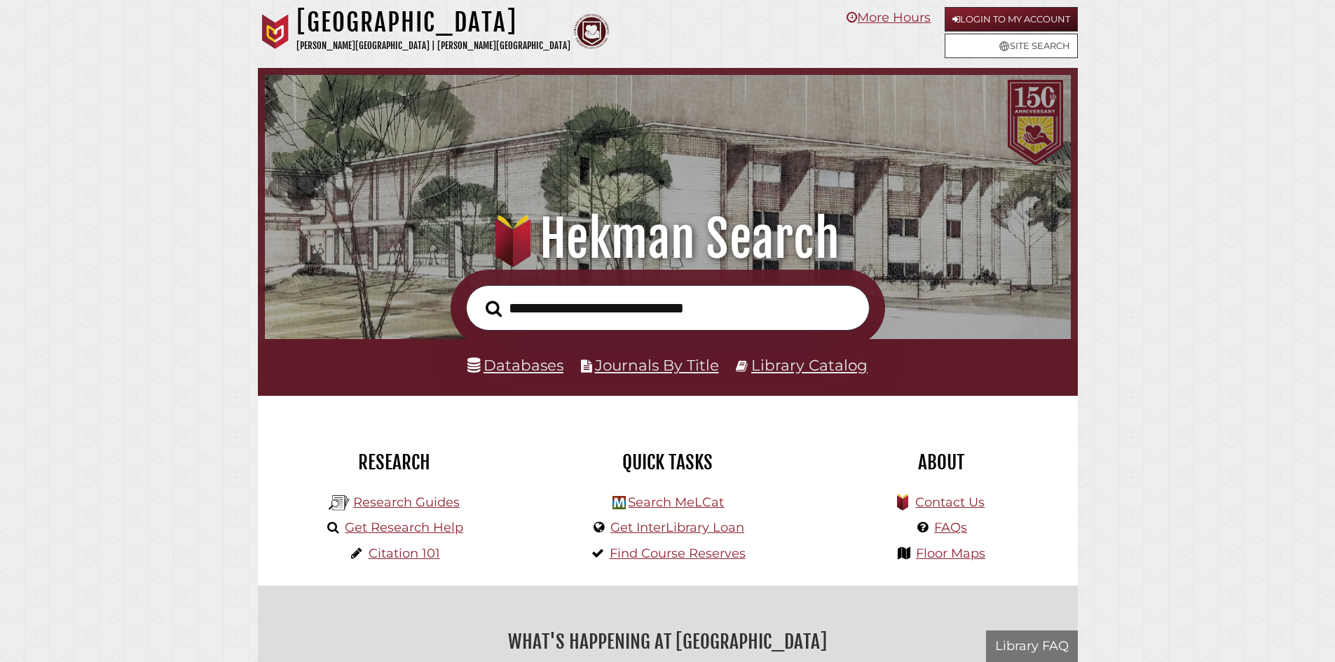 The image size is (1335, 662). What do you see at coordinates (406, 502) in the screenshot?
I see `a: Research Guides` at bounding box center [406, 502].